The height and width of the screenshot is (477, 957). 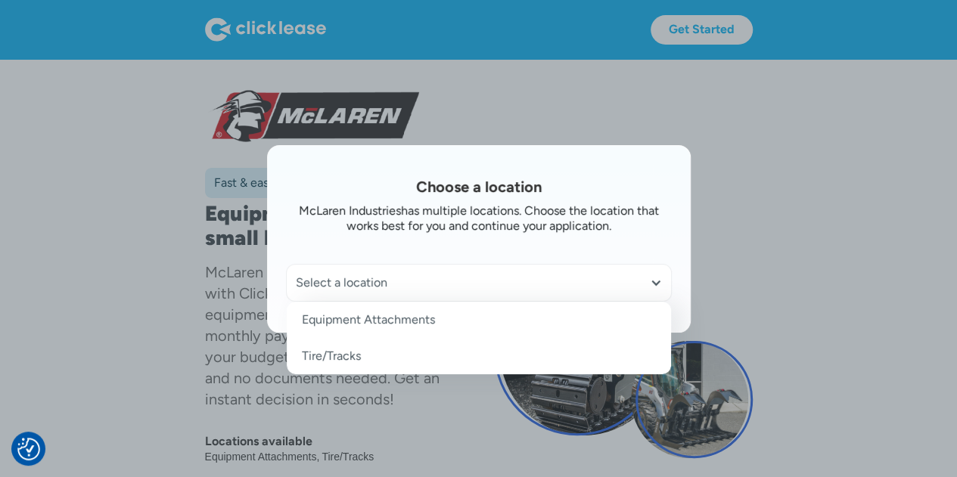 What do you see at coordinates (502, 218) in the screenshot?
I see `div: has multiple locations. Choose the location that works best for you and continue your application.` at bounding box center [502, 218].